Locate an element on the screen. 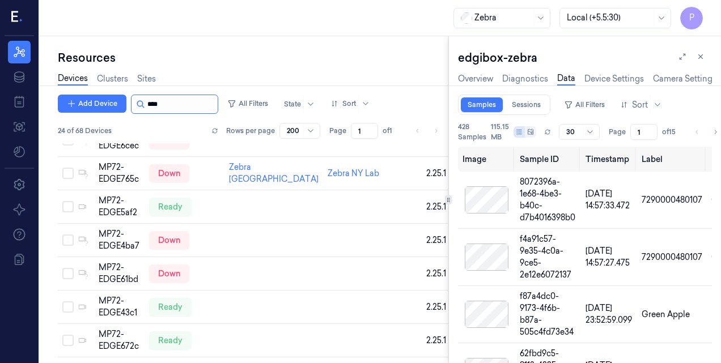  p: Rows per page is located at coordinates (251, 131).